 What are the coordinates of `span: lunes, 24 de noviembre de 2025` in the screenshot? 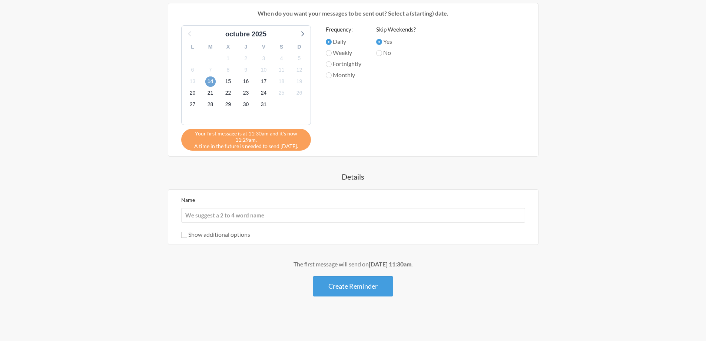 It's located at (264, 93).